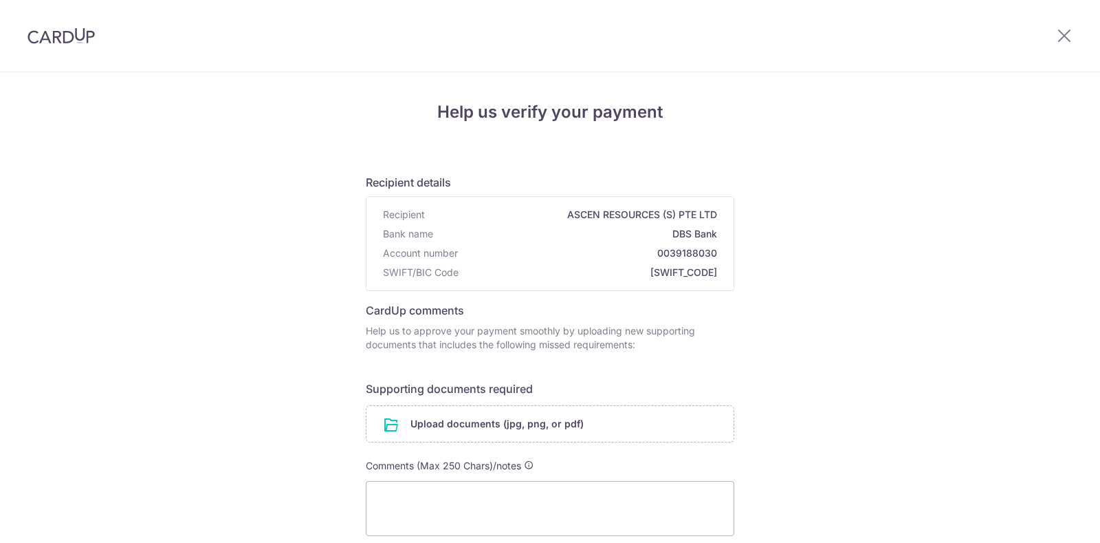  What do you see at coordinates (590, 253) in the screenshot?
I see `span: 0039188030` at bounding box center [590, 253].